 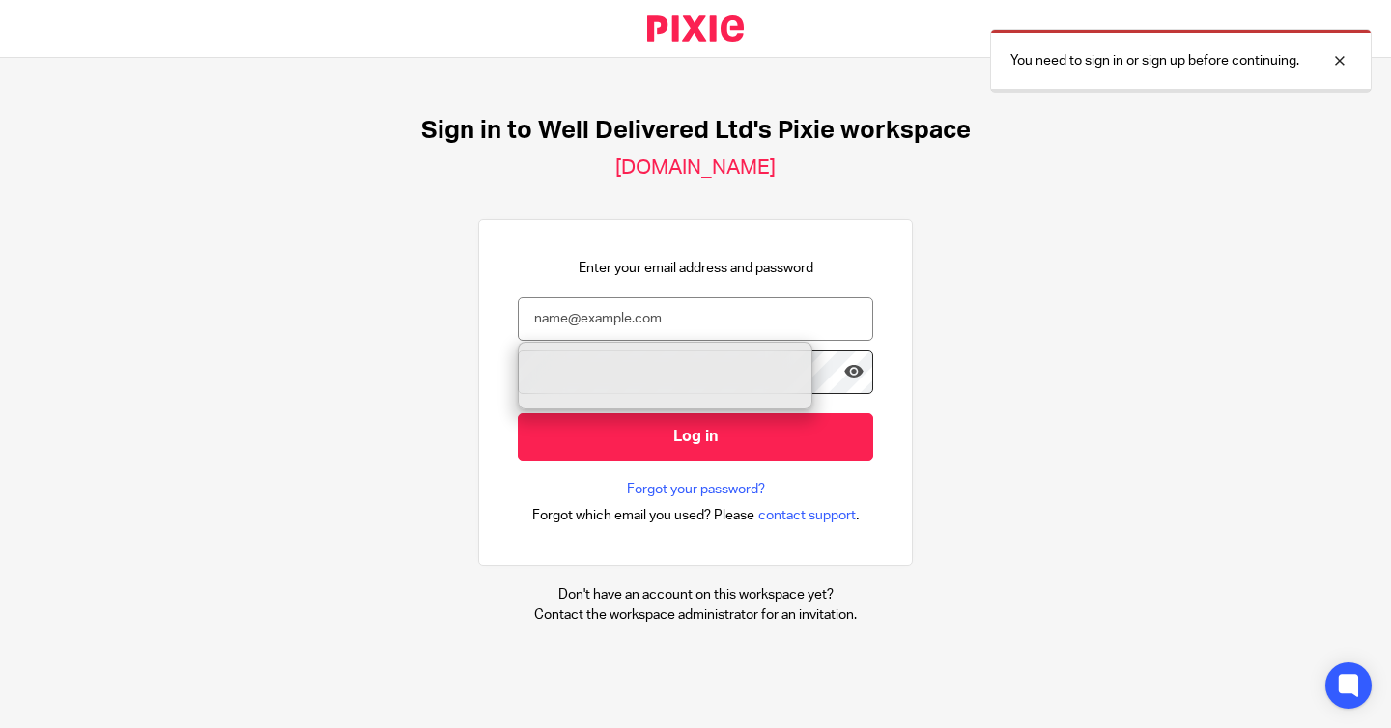 What do you see at coordinates (806, 516) in the screenshot?
I see `span: contact support` at bounding box center [806, 516].